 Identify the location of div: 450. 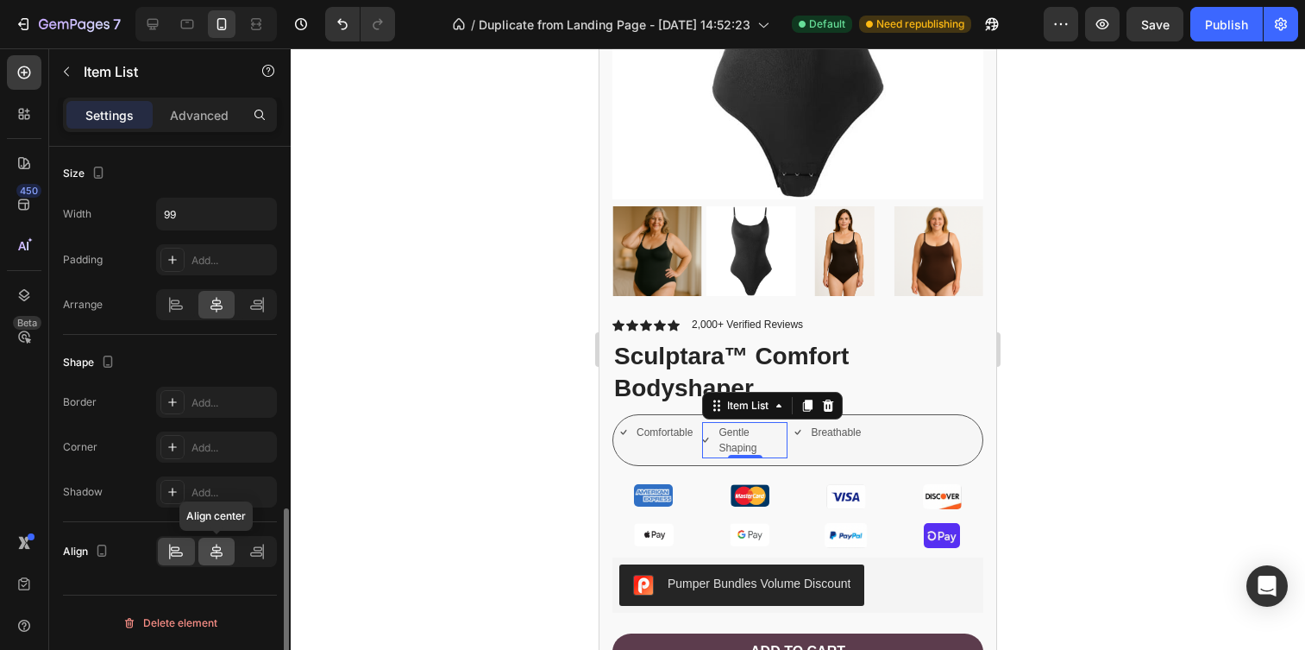
(28, 191).